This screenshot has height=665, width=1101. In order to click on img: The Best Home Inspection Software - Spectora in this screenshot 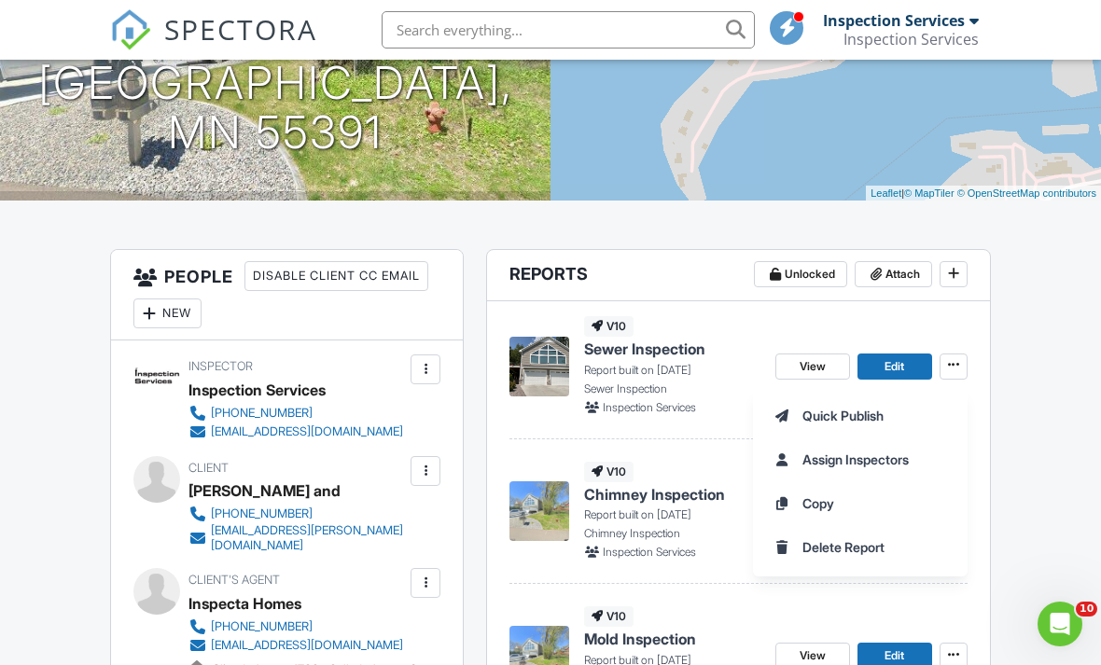, I will do `click(131, 30)`.